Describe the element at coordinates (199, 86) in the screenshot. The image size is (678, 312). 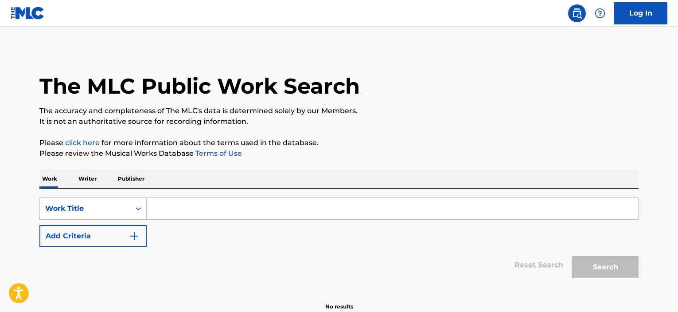
I see `h1: The MLC Public Work Search` at that location.